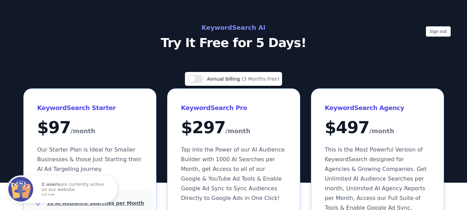 The width and height of the screenshot is (467, 210). Describe the element at coordinates (260, 79) in the screenshot. I see `span: (3 Months Free)` at that location.